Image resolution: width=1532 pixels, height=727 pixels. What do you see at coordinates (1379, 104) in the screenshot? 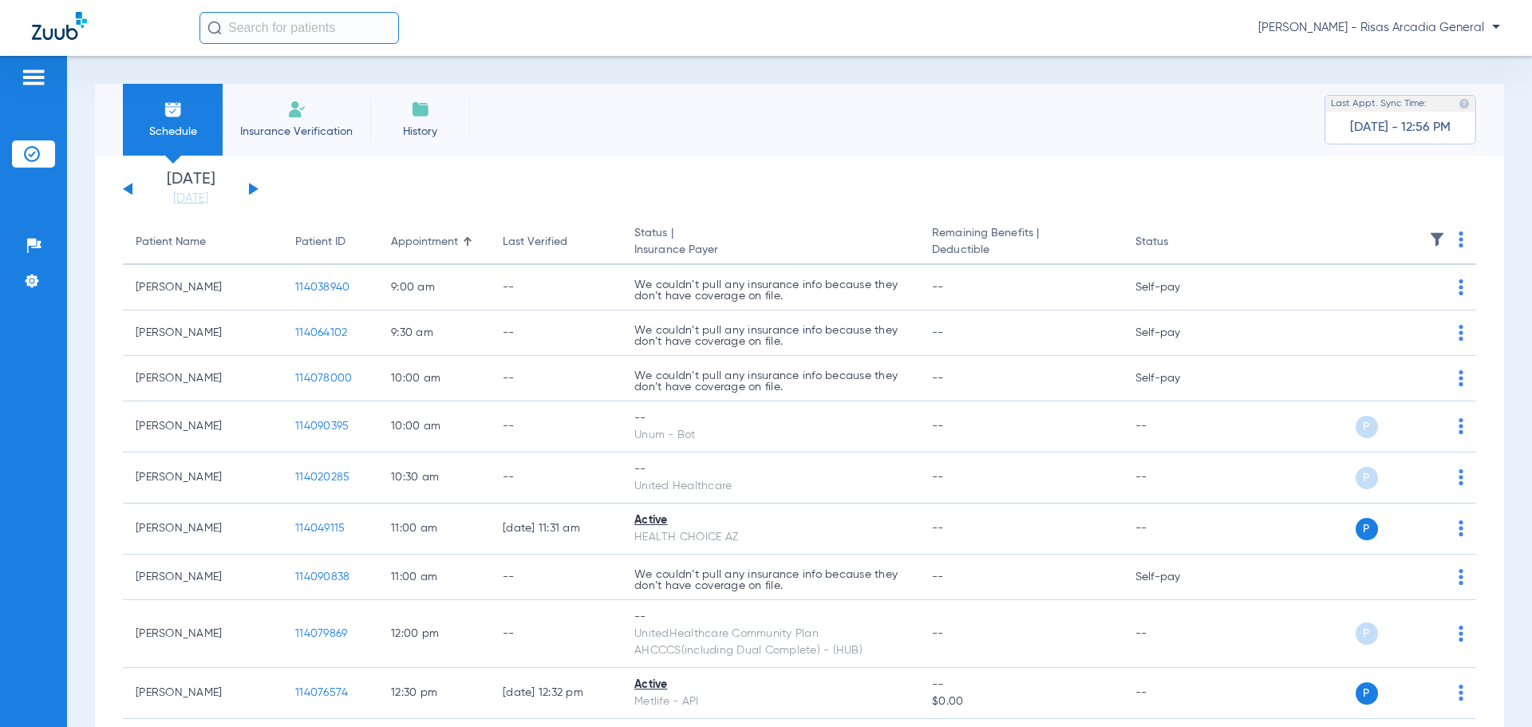
I see `span: Last Appt. Sync Time:` at bounding box center [1379, 104].